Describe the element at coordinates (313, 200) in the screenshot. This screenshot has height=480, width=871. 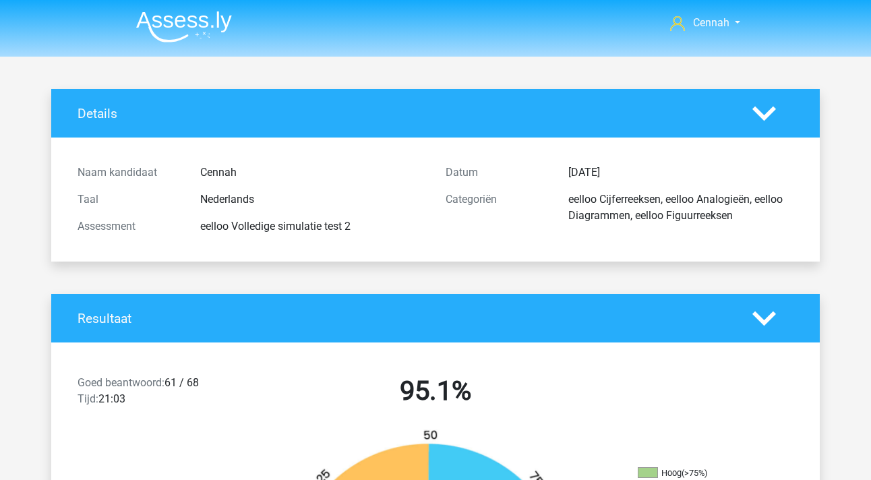
I see `div: Nederlands` at that location.